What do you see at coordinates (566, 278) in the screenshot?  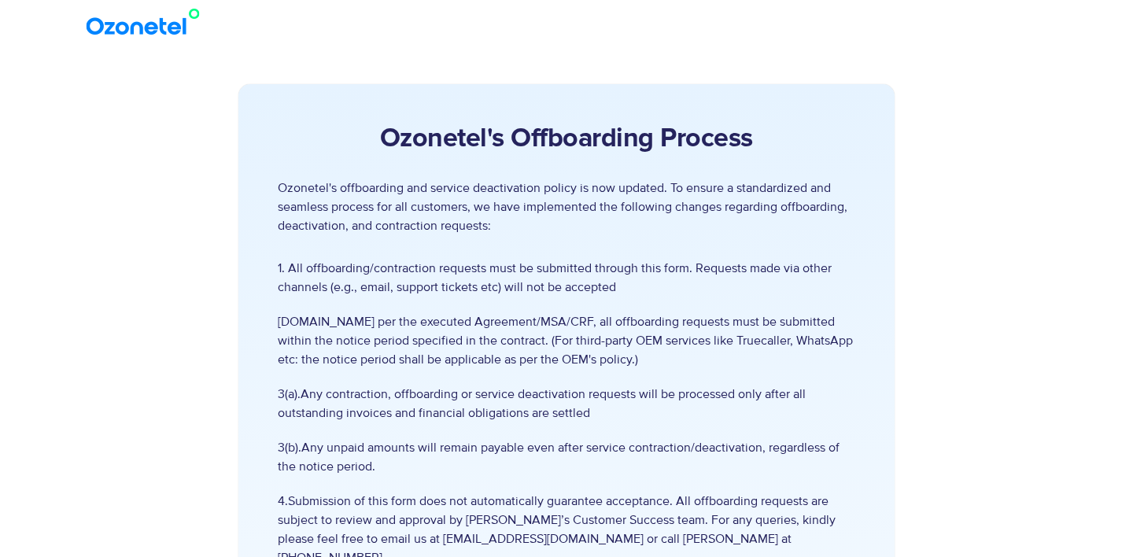 I see `span: 1. All offboarding/contraction requests must be submitted through this form. Requests made via ot...` at bounding box center [566, 278].